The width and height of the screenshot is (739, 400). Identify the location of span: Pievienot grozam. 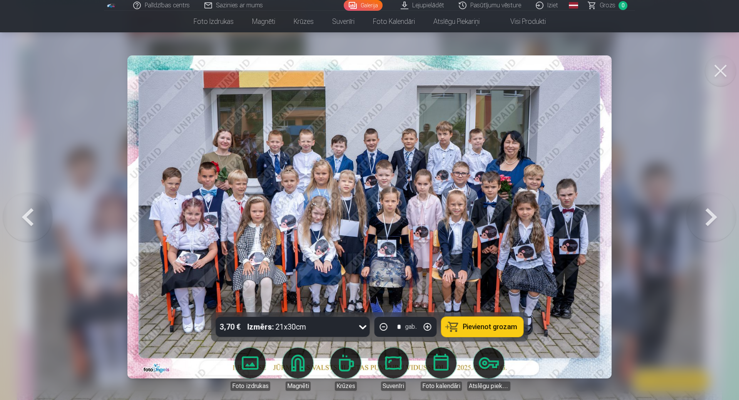
(490, 327).